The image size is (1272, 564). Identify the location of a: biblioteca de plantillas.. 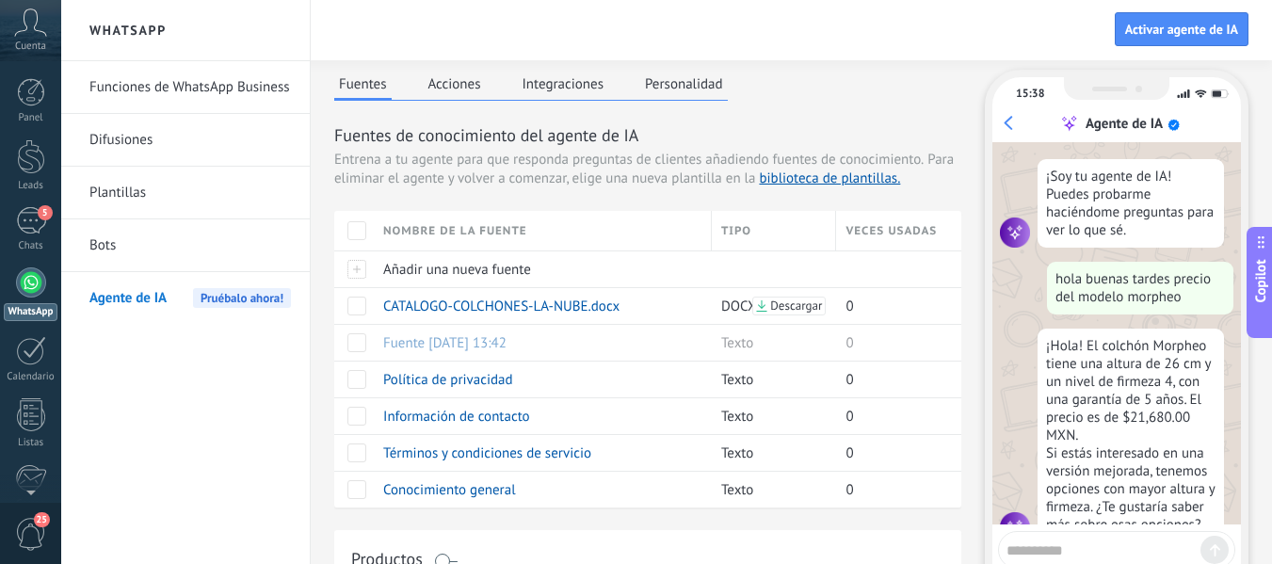
(829, 178).